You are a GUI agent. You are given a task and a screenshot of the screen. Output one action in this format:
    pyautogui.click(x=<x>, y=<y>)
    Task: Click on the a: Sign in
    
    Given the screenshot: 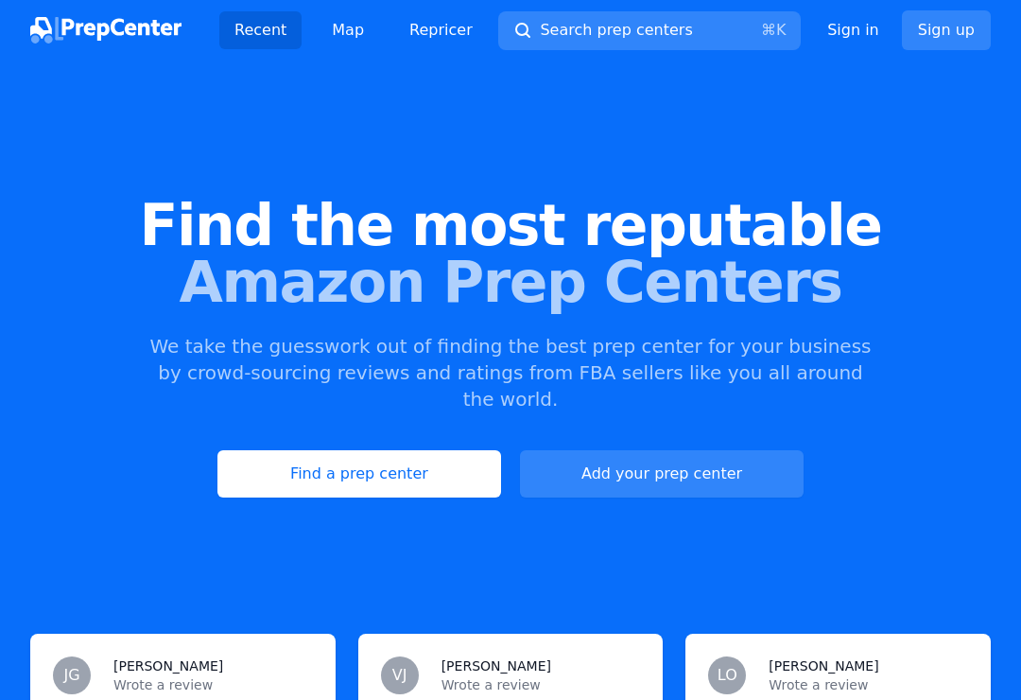 What is the action you would take?
    pyautogui.click(x=853, y=30)
    